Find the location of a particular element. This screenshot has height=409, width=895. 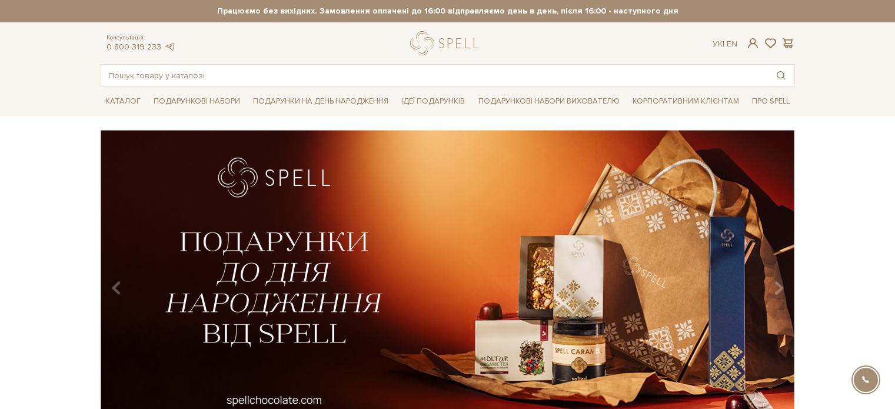

a: Корпоративним клієнтам is located at coordinates (686, 101).